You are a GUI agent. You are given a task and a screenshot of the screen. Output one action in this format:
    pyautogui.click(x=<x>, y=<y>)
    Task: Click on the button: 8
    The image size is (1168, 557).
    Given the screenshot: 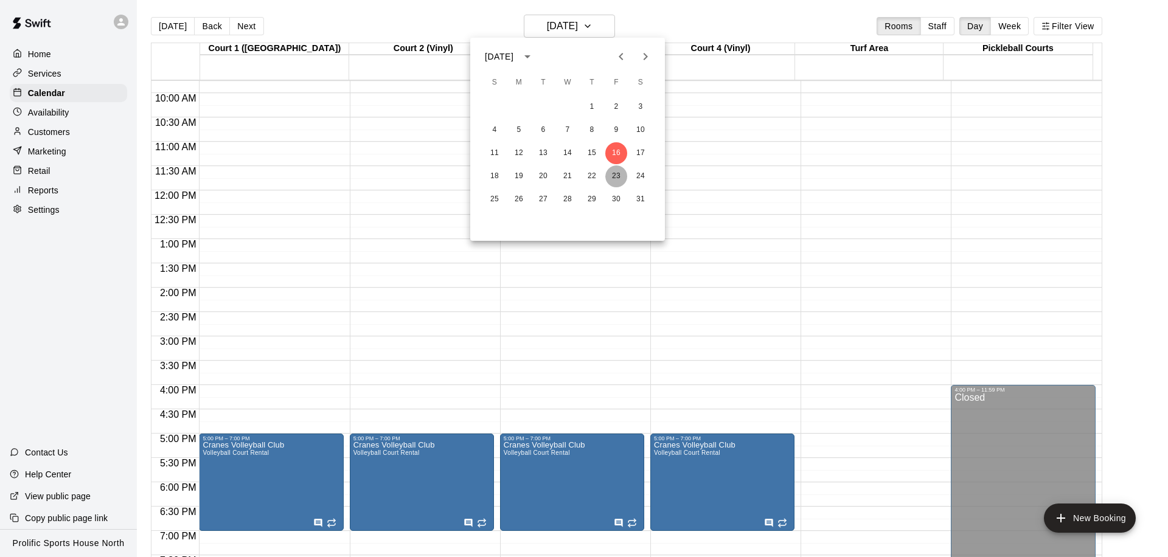 What is the action you would take?
    pyautogui.click(x=592, y=130)
    